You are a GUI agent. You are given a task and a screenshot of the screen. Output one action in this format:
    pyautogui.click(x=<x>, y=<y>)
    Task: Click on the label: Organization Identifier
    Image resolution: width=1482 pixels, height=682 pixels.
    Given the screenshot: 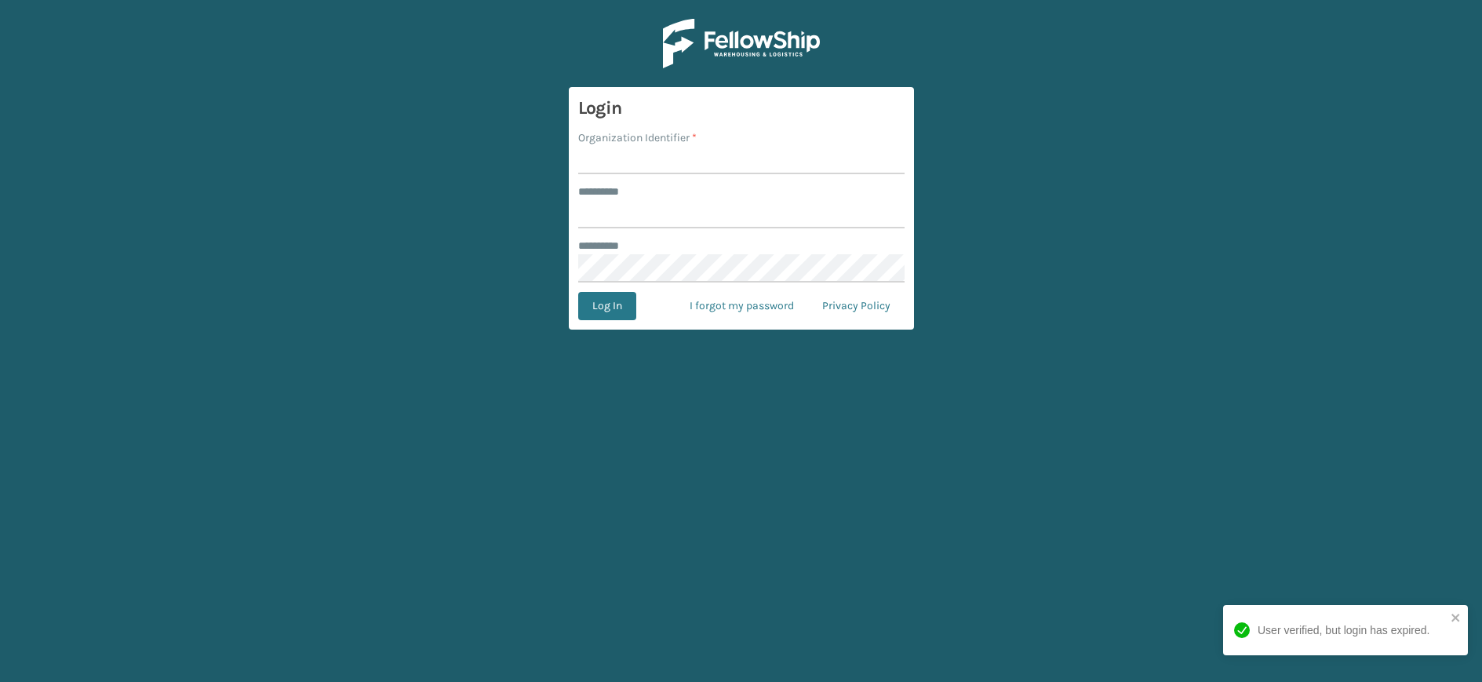 What is the action you would take?
    pyautogui.click(x=637, y=137)
    